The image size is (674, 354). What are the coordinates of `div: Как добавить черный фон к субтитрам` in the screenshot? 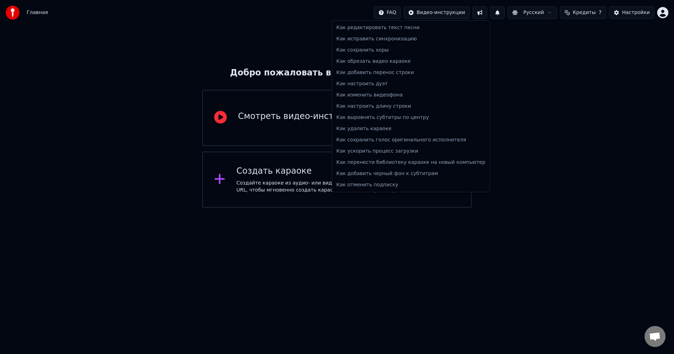 It's located at (411, 174).